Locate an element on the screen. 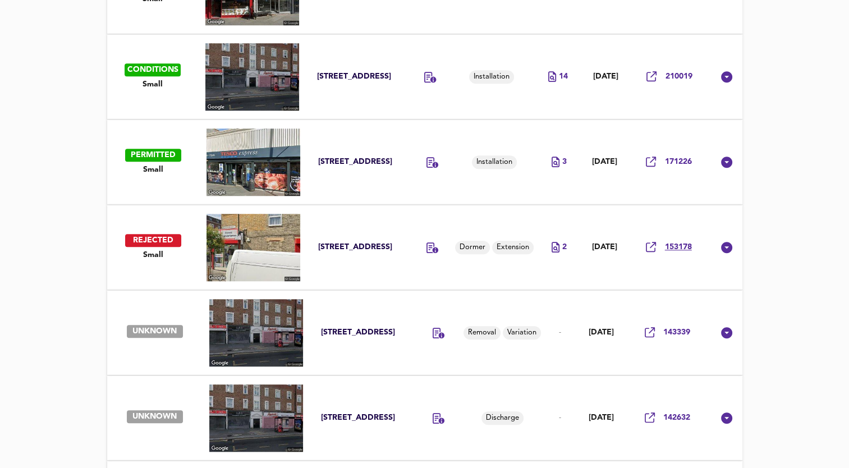  span: Removal is located at coordinates (482, 333).